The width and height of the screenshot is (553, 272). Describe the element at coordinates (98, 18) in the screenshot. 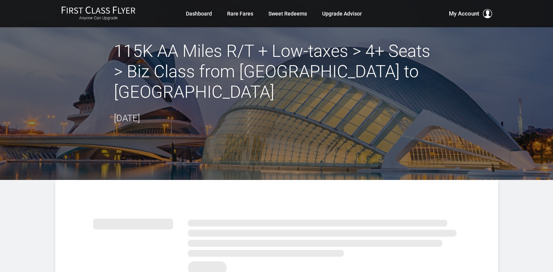

I see `small: Anyone Can Upgrade` at that location.